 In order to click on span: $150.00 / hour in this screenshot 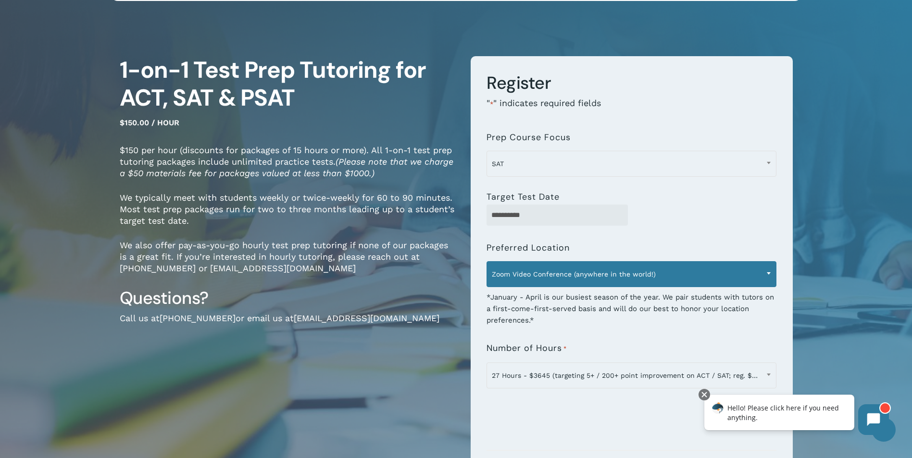, I will do `click(149, 123)`.